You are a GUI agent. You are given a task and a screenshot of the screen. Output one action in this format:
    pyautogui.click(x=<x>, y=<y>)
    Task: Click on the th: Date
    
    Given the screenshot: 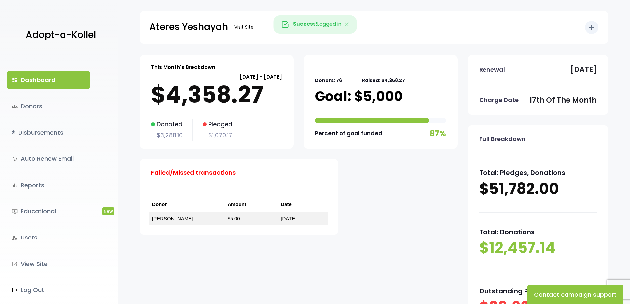 What is the action you would take?
    pyautogui.click(x=303, y=204)
    